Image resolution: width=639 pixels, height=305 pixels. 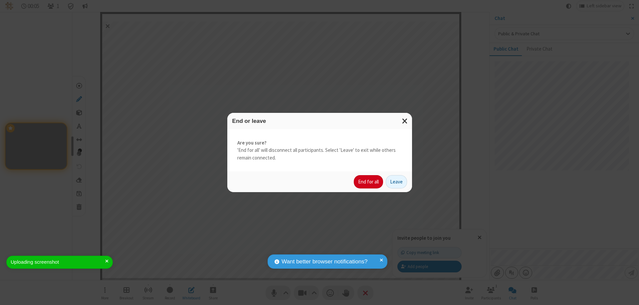 I want to click on div: Uploading screenshot, so click(x=58, y=262).